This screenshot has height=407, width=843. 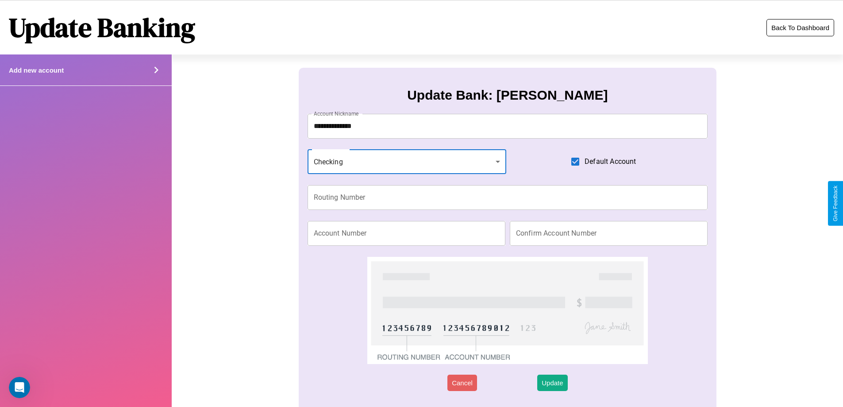 I want to click on label: Account Nickname, so click(x=336, y=113).